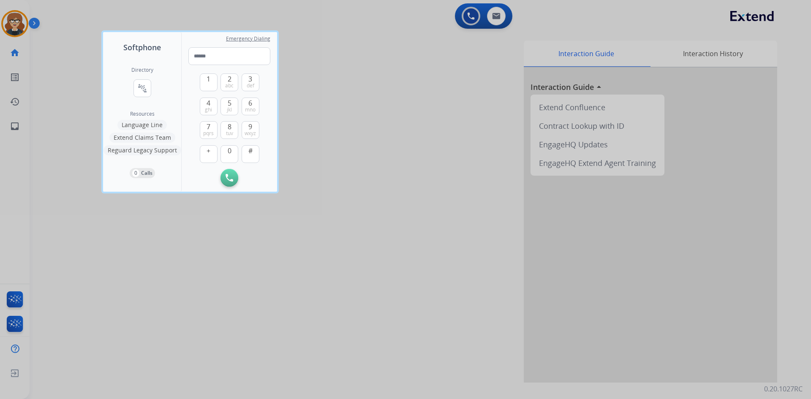  Describe the element at coordinates (251, 82) in the screenshot. I see `button: 3def` at that location.